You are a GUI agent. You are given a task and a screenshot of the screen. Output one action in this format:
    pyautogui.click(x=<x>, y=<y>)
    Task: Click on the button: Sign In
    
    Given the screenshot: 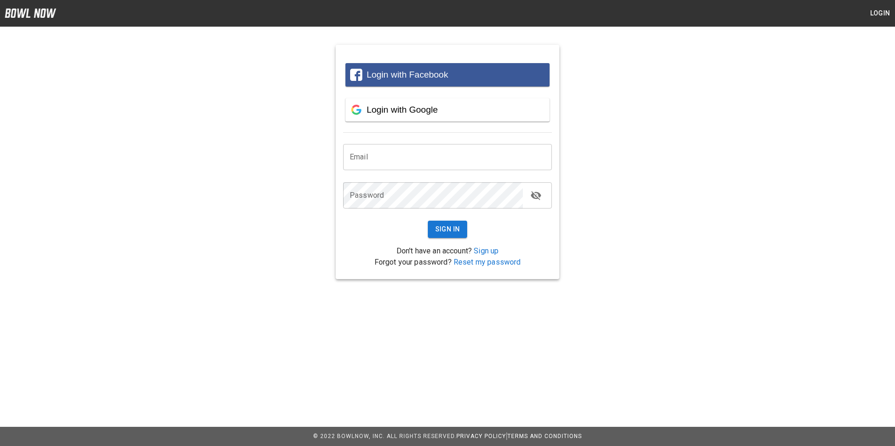 What is the action you would take?
    pyautogui.click(x=447, y=229)
    